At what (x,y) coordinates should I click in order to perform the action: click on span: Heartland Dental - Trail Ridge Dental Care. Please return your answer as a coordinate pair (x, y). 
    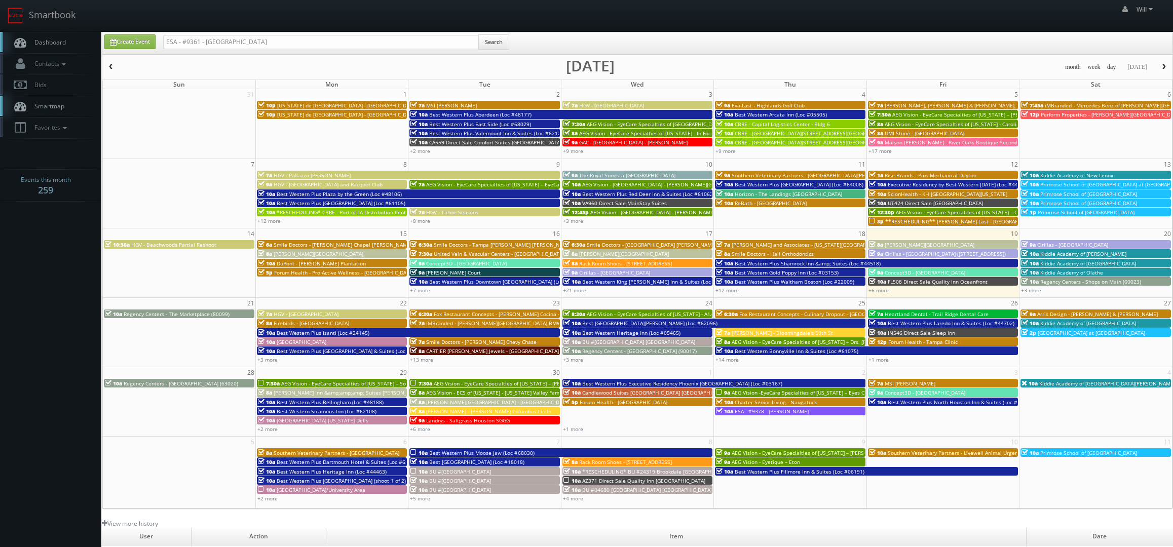
    Looking at the image, I should click on (936, 314).